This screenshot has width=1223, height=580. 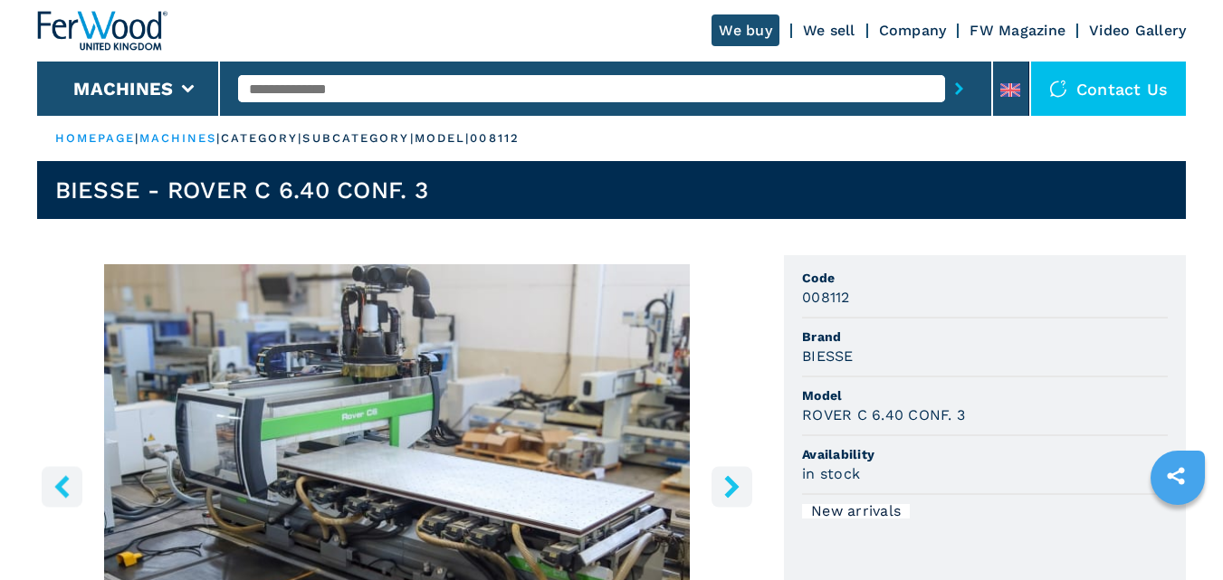 What do you see at coordinates (494, 138) in the screenshot?
I see `p: 008112` at bounding box center [494, 138].